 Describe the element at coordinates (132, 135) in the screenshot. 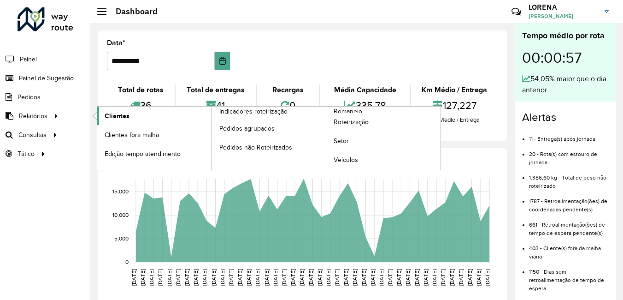

I see `span: Clientes fora malha` at that location.